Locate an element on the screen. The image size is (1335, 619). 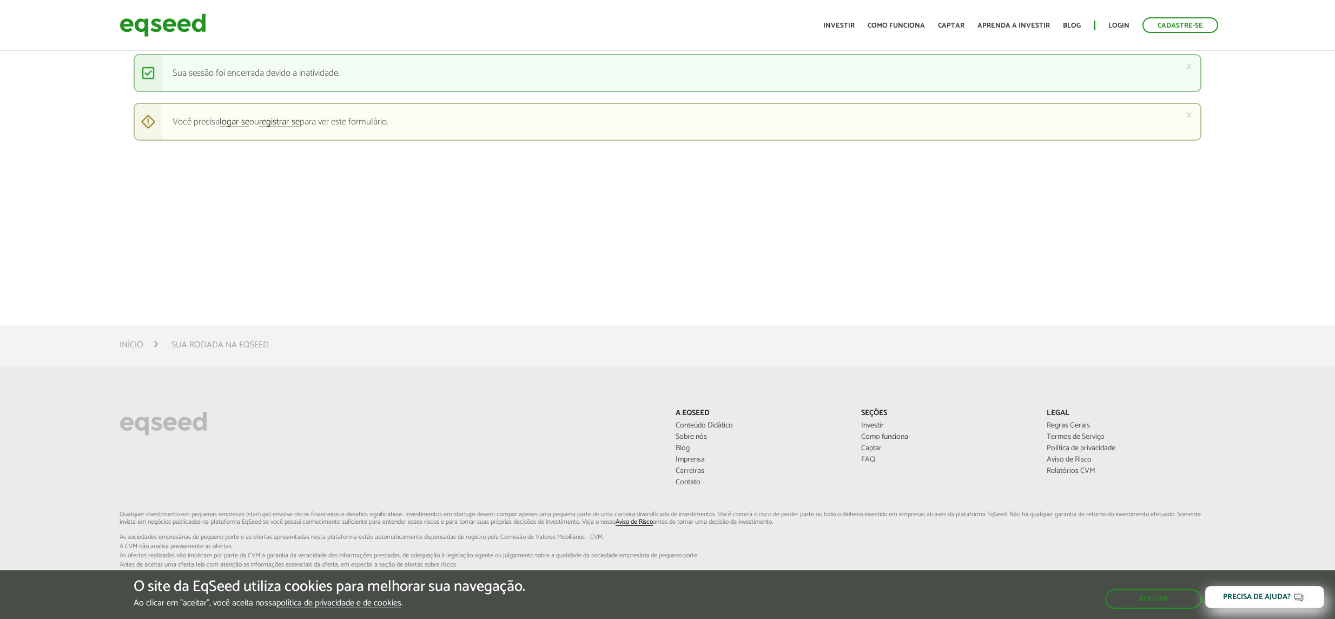
a: Política de privacidade is located at coordinates (1131, 448).